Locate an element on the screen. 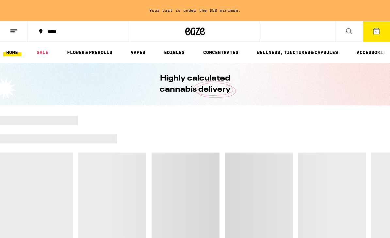 This screenshot has height=238, width=390. a: FLOWER & PREROLLS is located at coordinates (90, 52).